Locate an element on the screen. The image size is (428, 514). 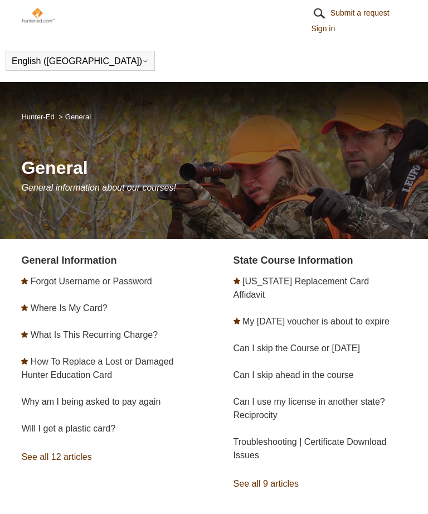
a: Hunter-Ed is located at coordinates (37, 117).